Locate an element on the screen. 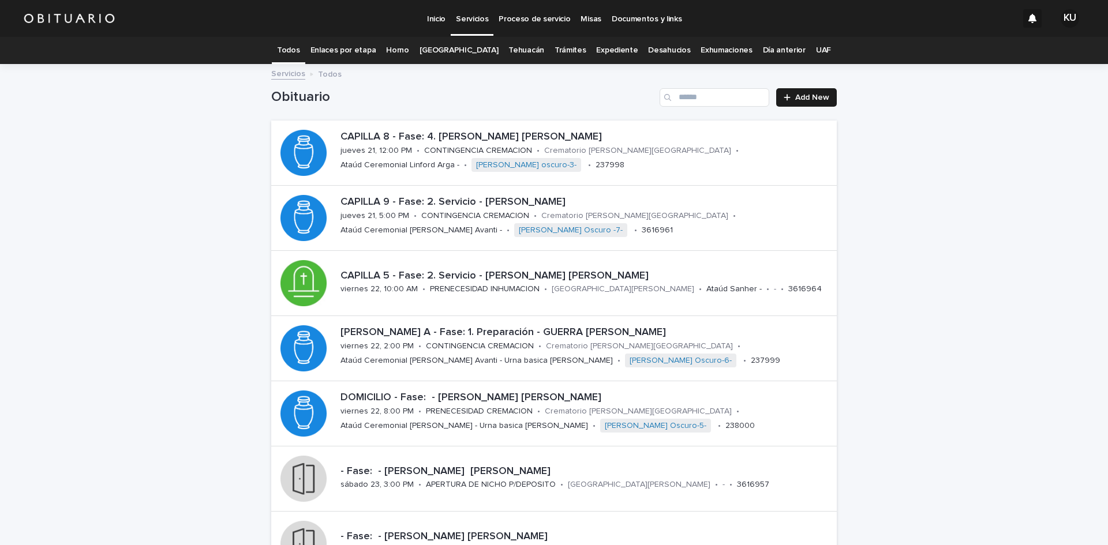  h1: Obituario is located at coordinates (463, 97).